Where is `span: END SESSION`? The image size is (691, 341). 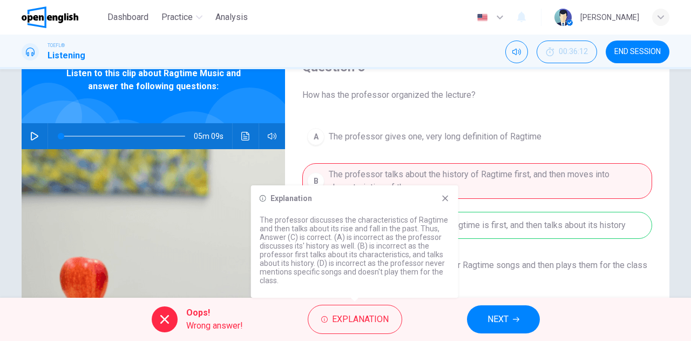 span: END SESSION is located at coordinates (638, 52).